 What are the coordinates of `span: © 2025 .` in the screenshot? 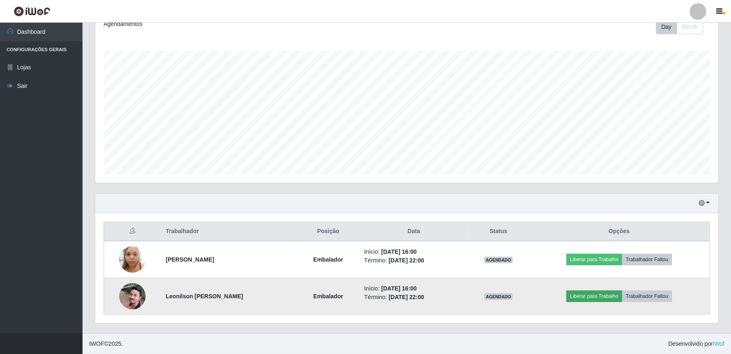 It's located at (106, 344).